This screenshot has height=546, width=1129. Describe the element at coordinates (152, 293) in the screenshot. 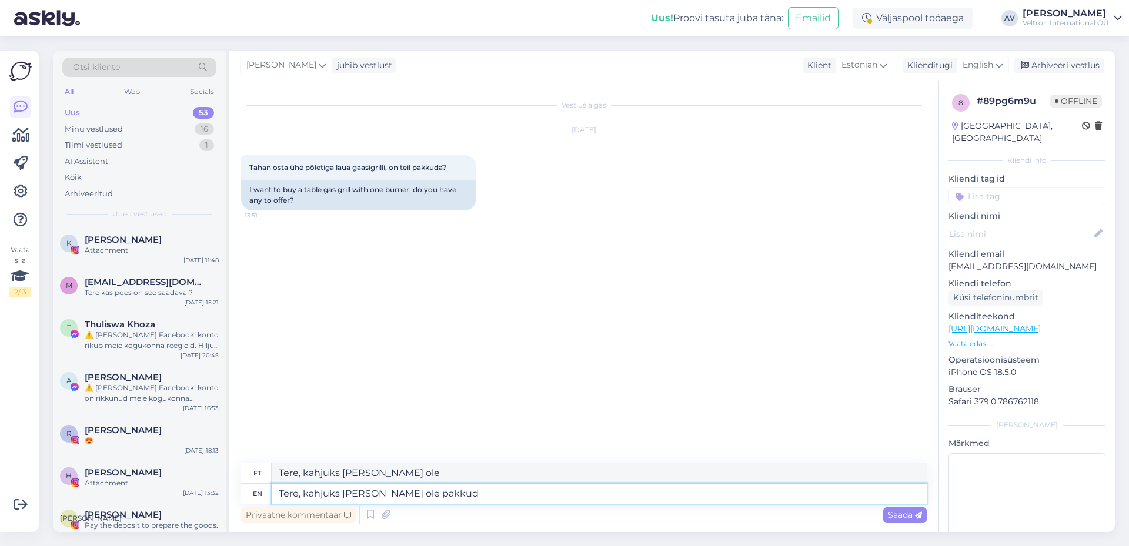

I see `div: Tere kas poes on see saadaval?` at that location.